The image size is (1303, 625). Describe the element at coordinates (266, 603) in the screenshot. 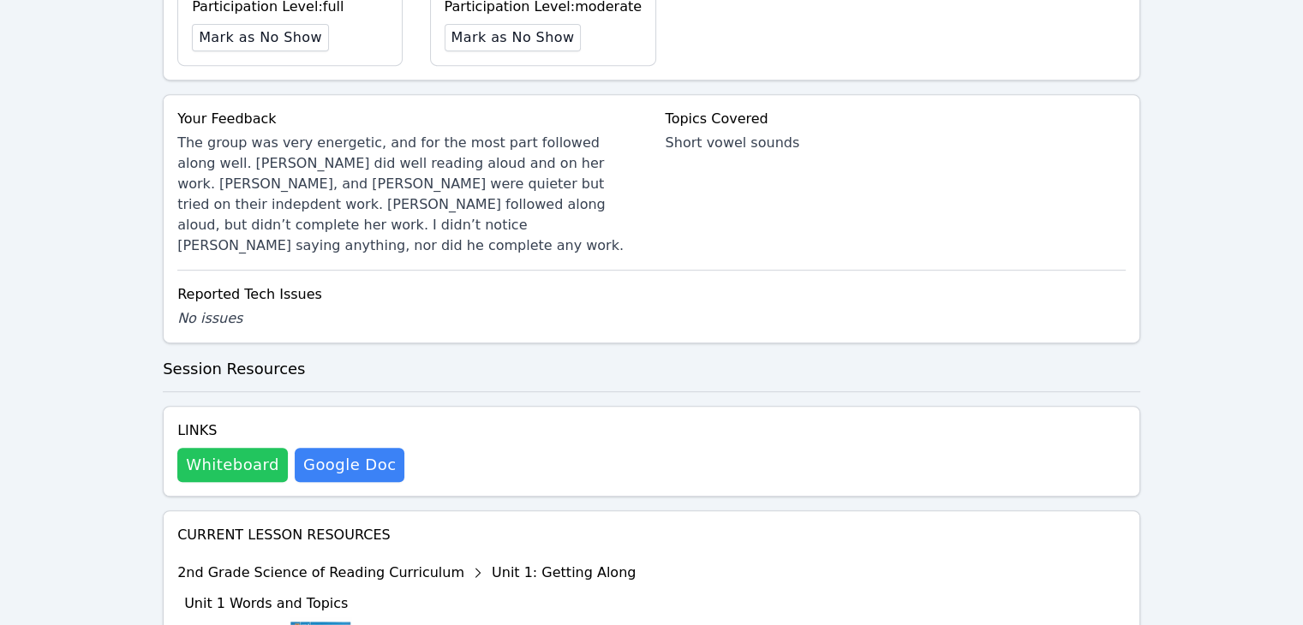

I see `span: Unit 1 Words and Topics` at that location.